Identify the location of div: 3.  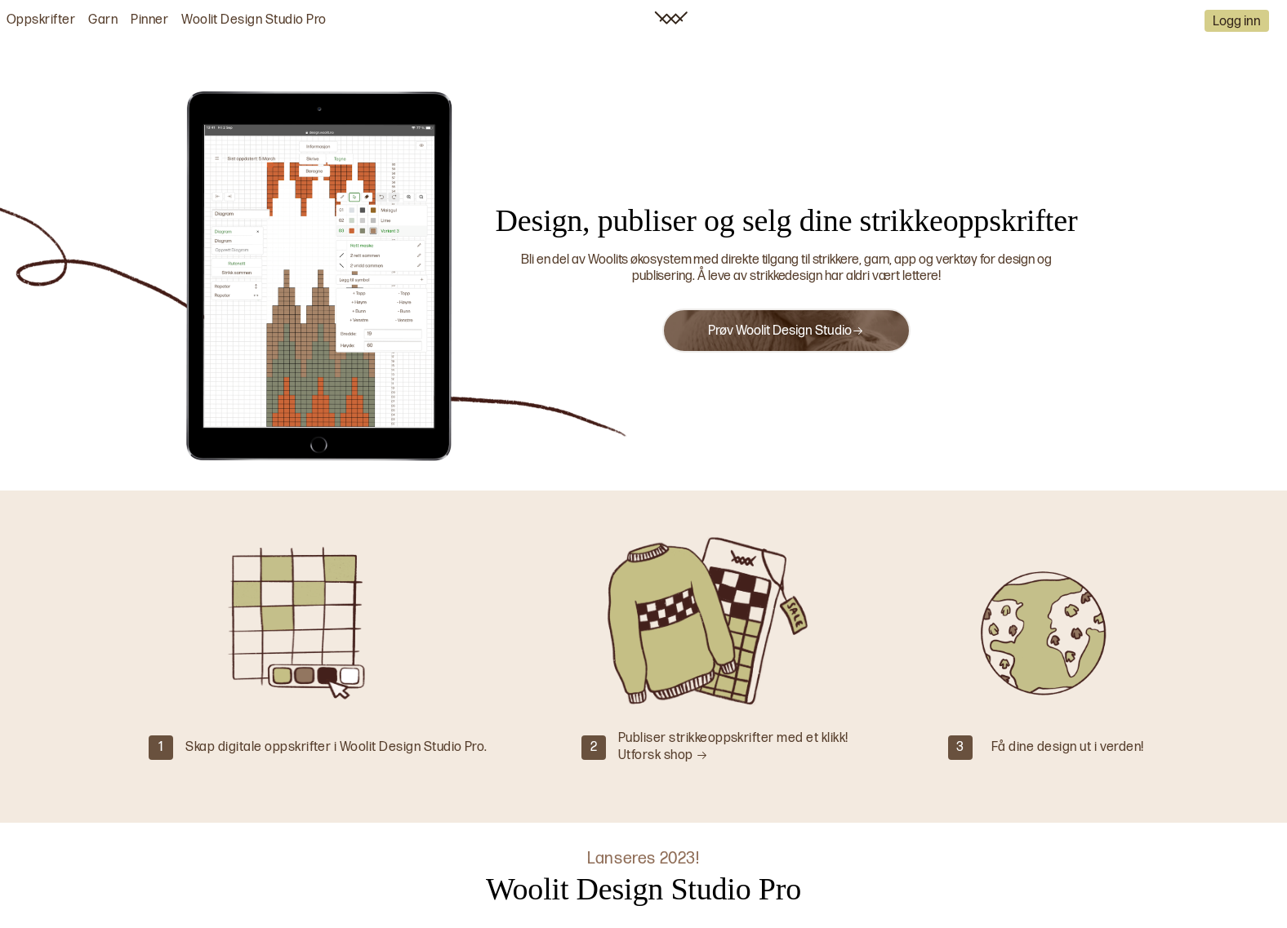
(960, 748).